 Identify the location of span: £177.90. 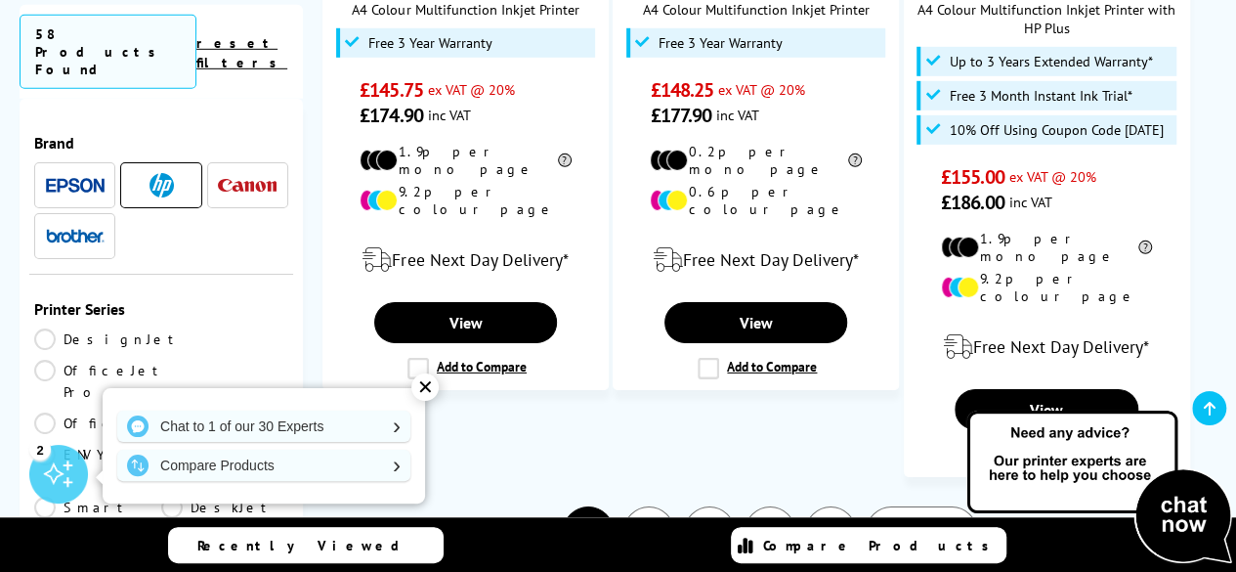
(680, 115).